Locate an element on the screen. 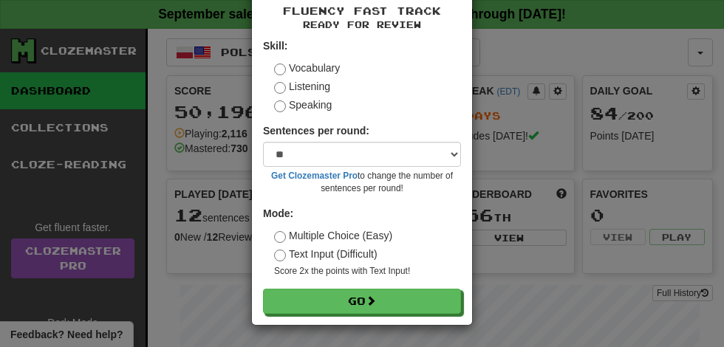 Image resolution: width=724 pixels, height=347 pixels. a: Get Clozemaster Pro is located at coordinates (314, 176).